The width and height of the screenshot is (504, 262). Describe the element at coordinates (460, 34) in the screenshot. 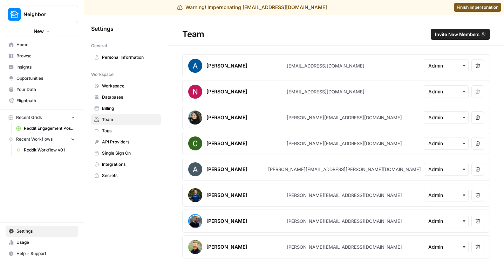

I see `button: Invite New Members` at that location.